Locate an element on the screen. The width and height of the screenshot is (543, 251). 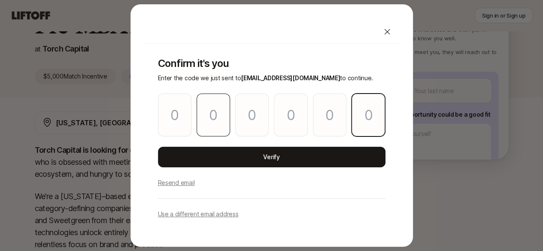
p: Resend email is located at coordinates (176, 183).